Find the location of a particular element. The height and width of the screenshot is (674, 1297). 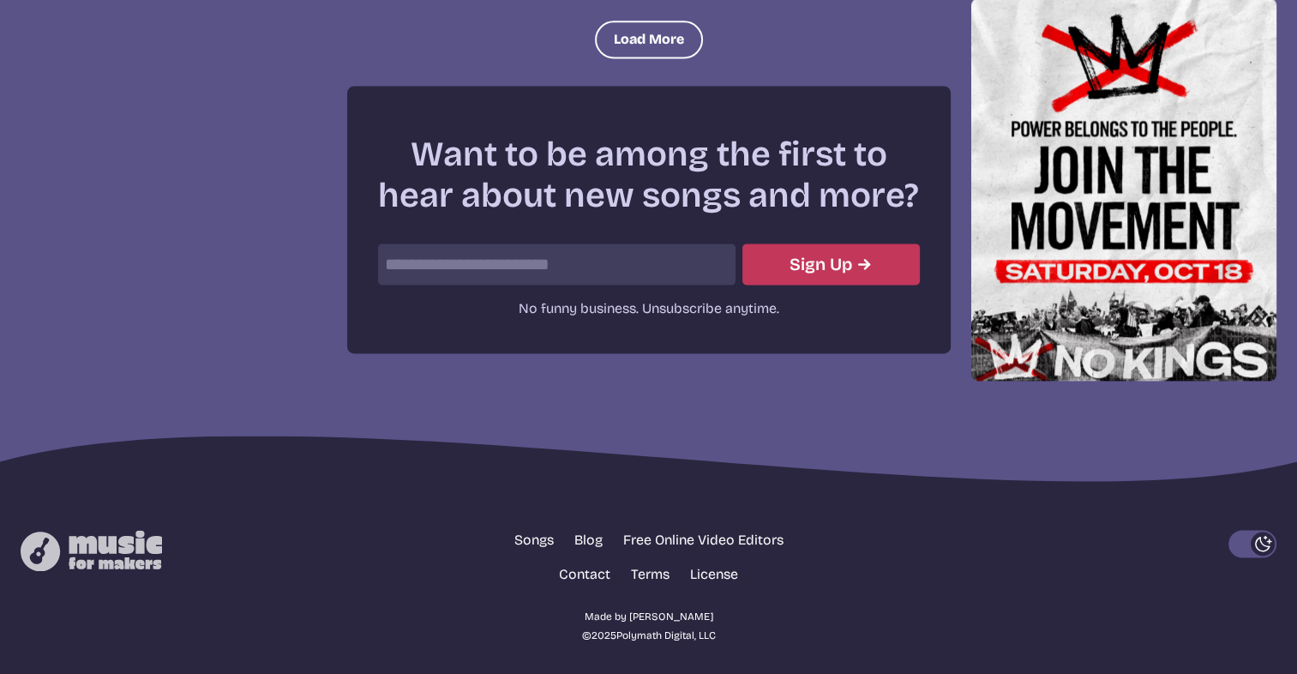

a: Contact is located at coordinates (584, 574).